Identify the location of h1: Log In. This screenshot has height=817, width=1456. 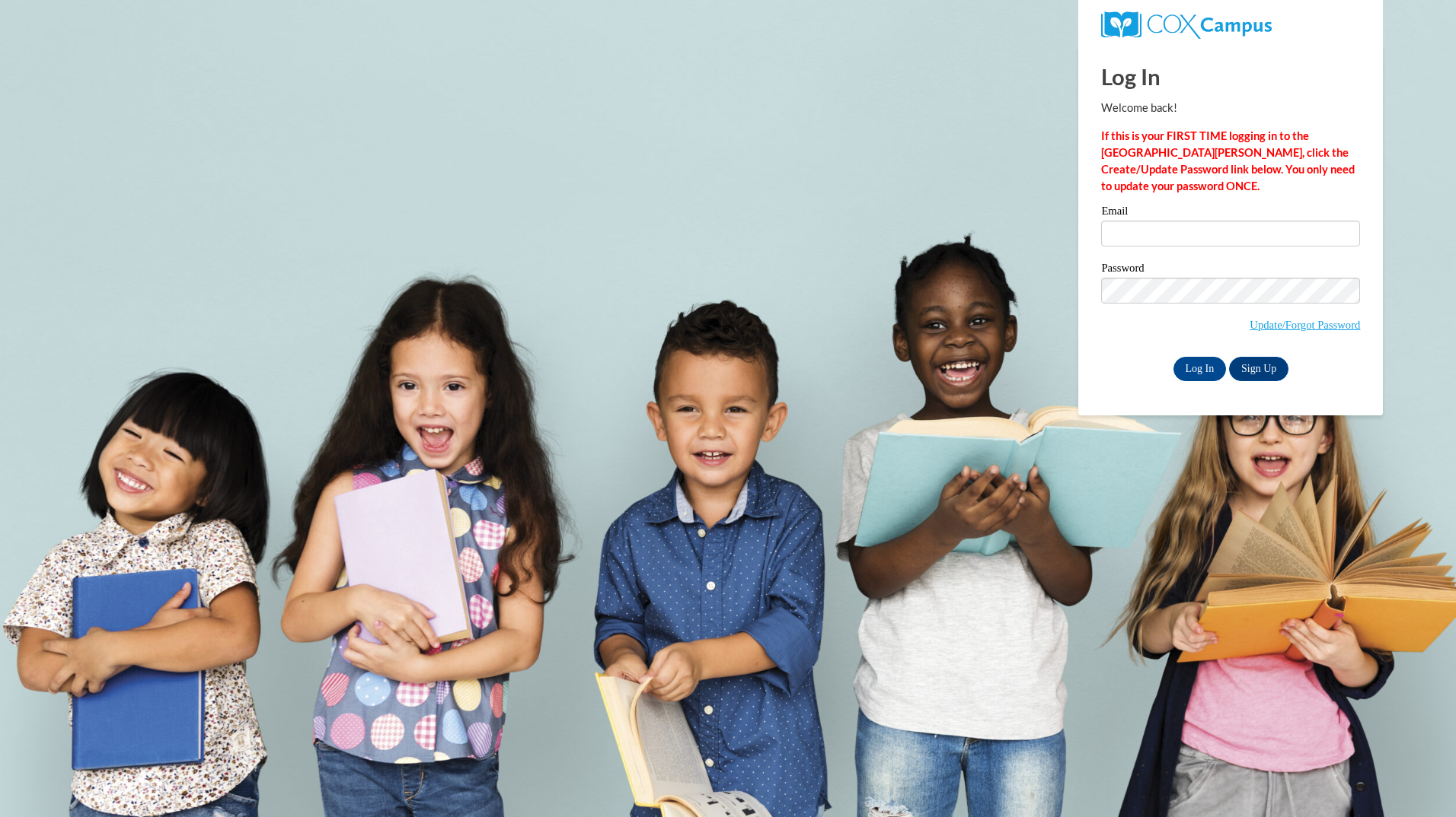
(1230, 76).